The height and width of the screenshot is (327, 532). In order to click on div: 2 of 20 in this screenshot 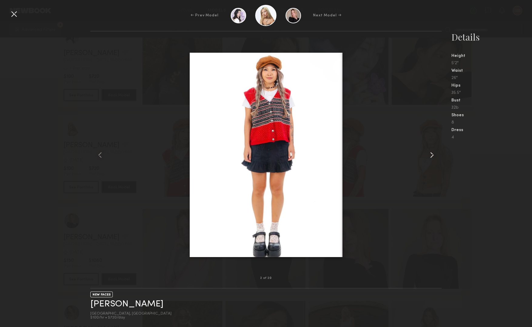, I will do `click(266, 278)`.